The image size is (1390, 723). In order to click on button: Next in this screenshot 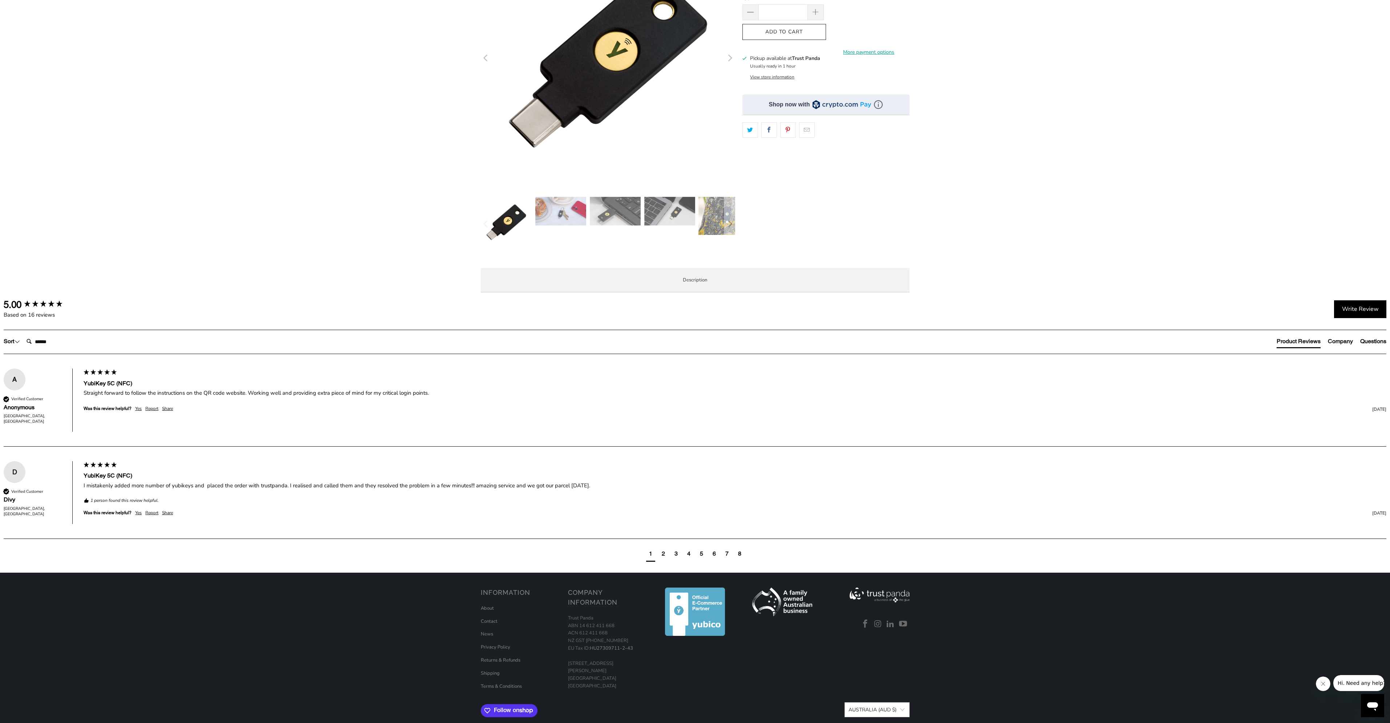, I will do `click(730, 224)`.